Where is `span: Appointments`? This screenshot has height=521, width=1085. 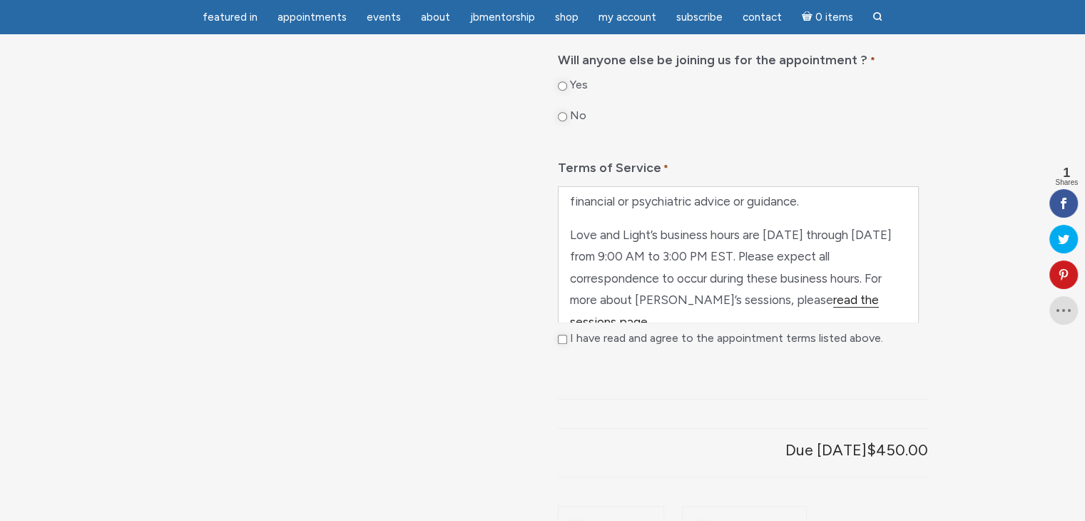
span: Appointments is located at coordinates (312, 17).